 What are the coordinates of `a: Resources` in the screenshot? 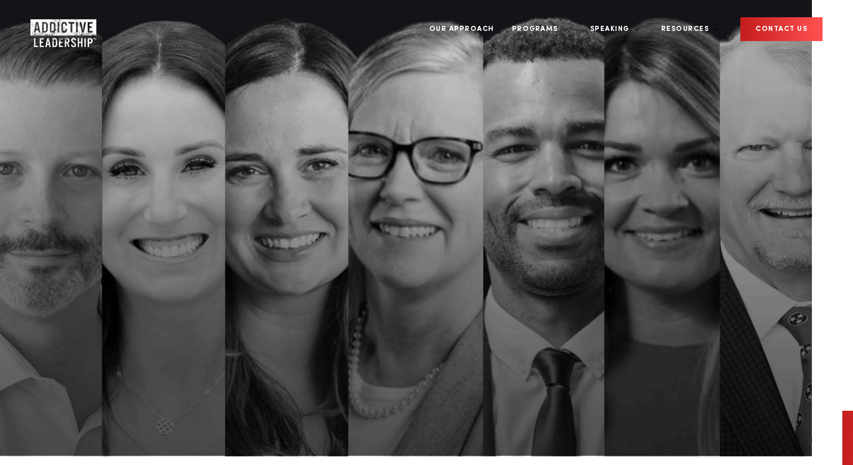 It's located at (686, 29).